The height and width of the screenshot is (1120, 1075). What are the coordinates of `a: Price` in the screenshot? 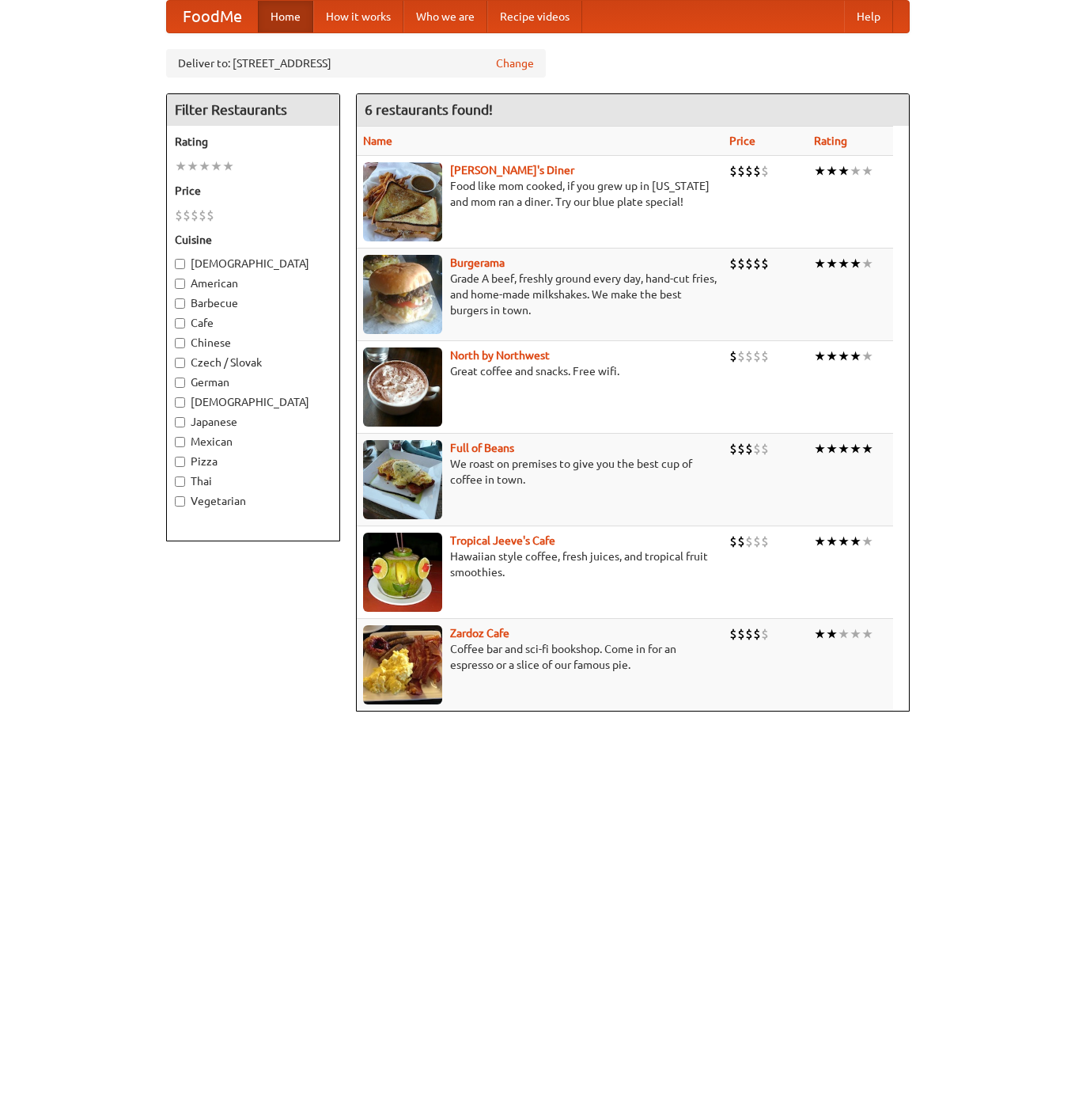 It's located at (742, 141).